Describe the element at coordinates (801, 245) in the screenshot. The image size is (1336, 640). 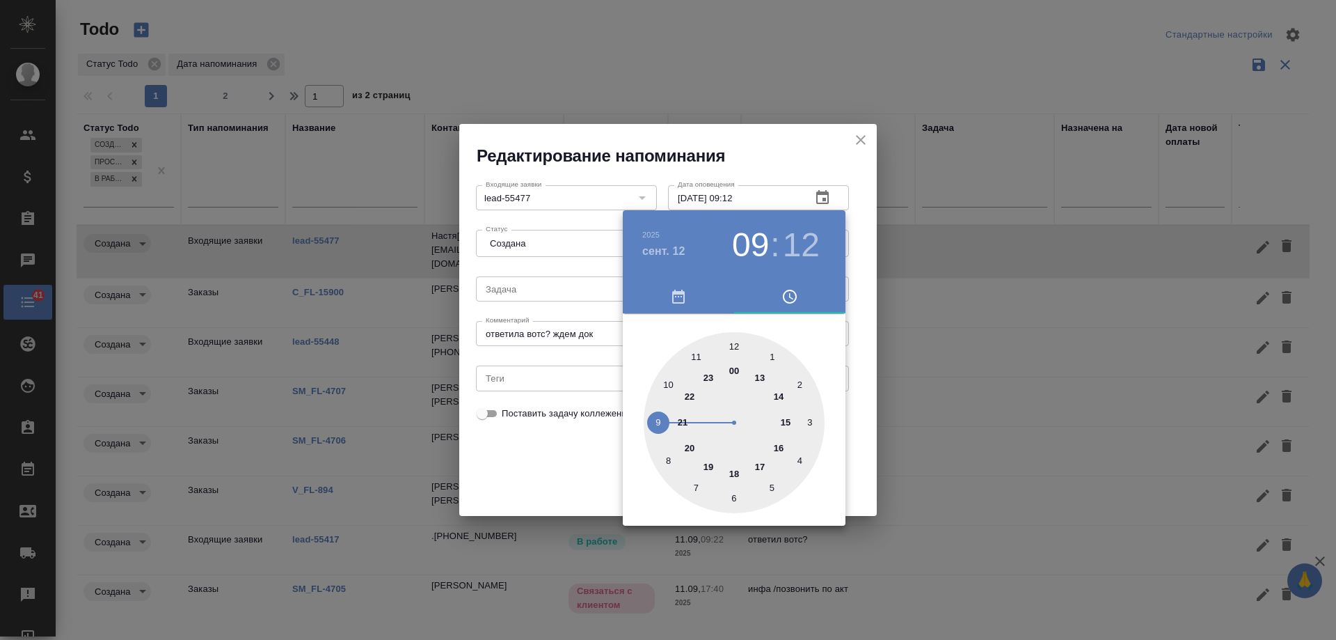
I see `h3: 12` at that location.